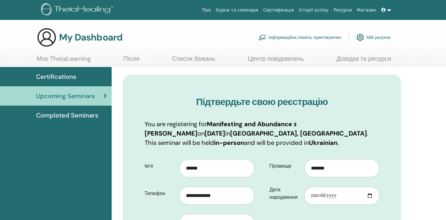  What do you see at coordinates (279, 10) in the screenshot?
I see `a: Сертифікація` at bounding box center [279, 10].